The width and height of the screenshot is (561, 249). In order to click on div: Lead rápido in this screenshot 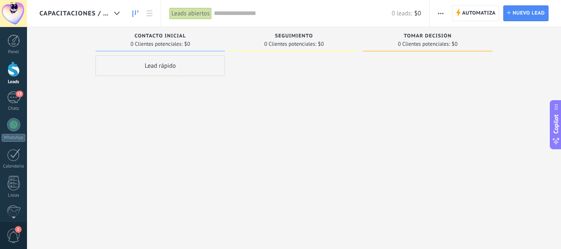, I will do `click(160, 66)`.